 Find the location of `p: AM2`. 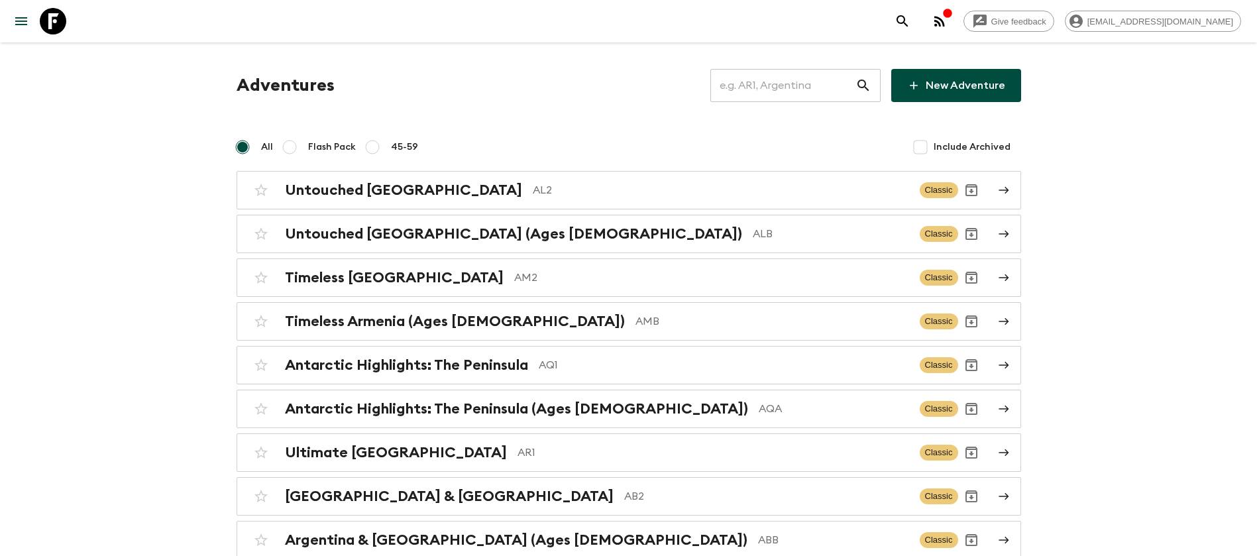

p: AM2 is located at coordinates (712, 278).